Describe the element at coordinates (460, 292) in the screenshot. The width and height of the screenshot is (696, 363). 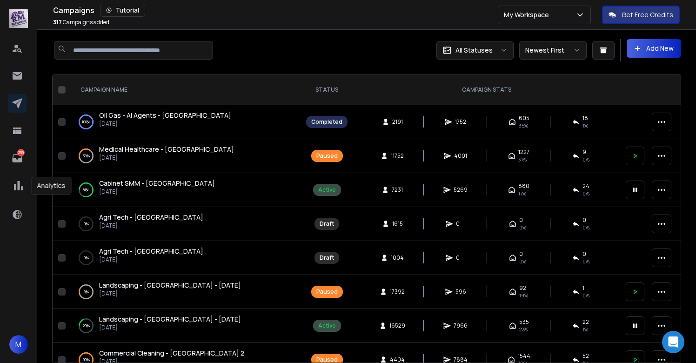
I see `span: 596` at that location.